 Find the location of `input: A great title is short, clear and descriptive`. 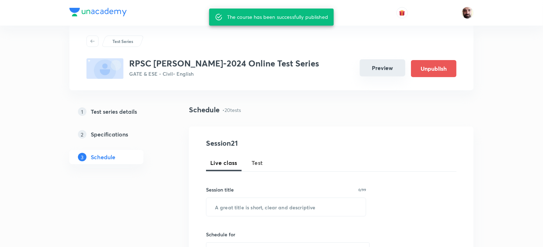

input: A great title is short, clear and descriptive is located at coordinates (286, 207).